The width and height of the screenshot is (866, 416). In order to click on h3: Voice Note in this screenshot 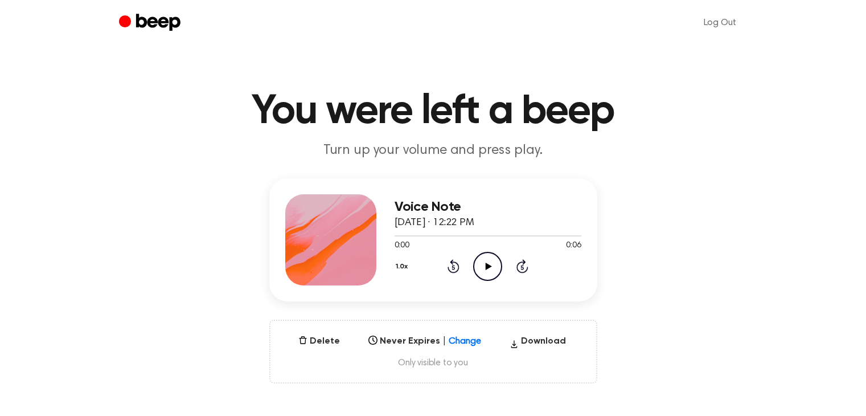, I will do `click(488, 207)`.